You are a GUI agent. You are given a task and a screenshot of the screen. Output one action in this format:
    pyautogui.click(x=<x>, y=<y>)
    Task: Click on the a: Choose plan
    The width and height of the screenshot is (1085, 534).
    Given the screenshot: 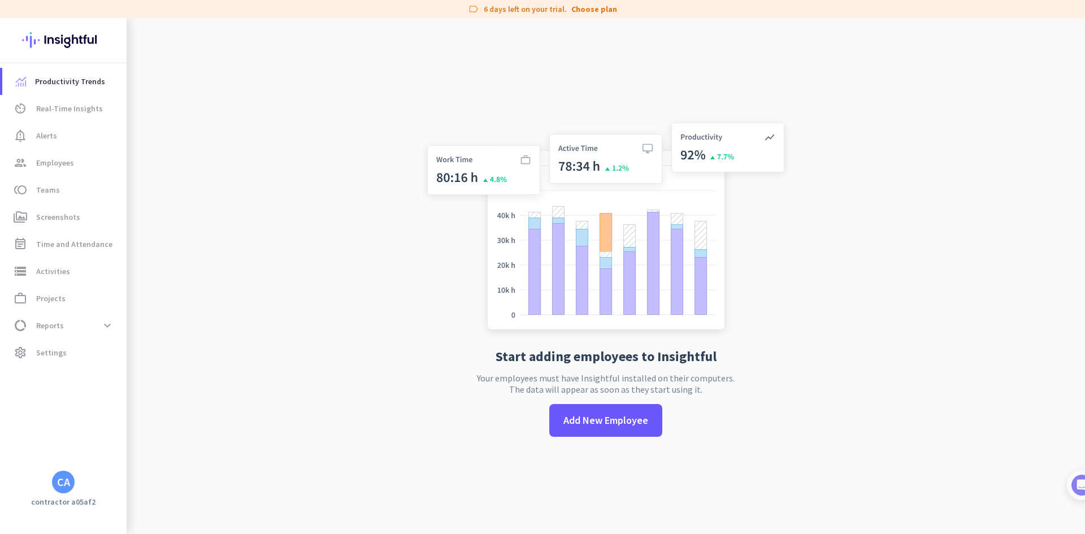 What is the action you would take?
    pyautogui.click(x=594, y=9)
    